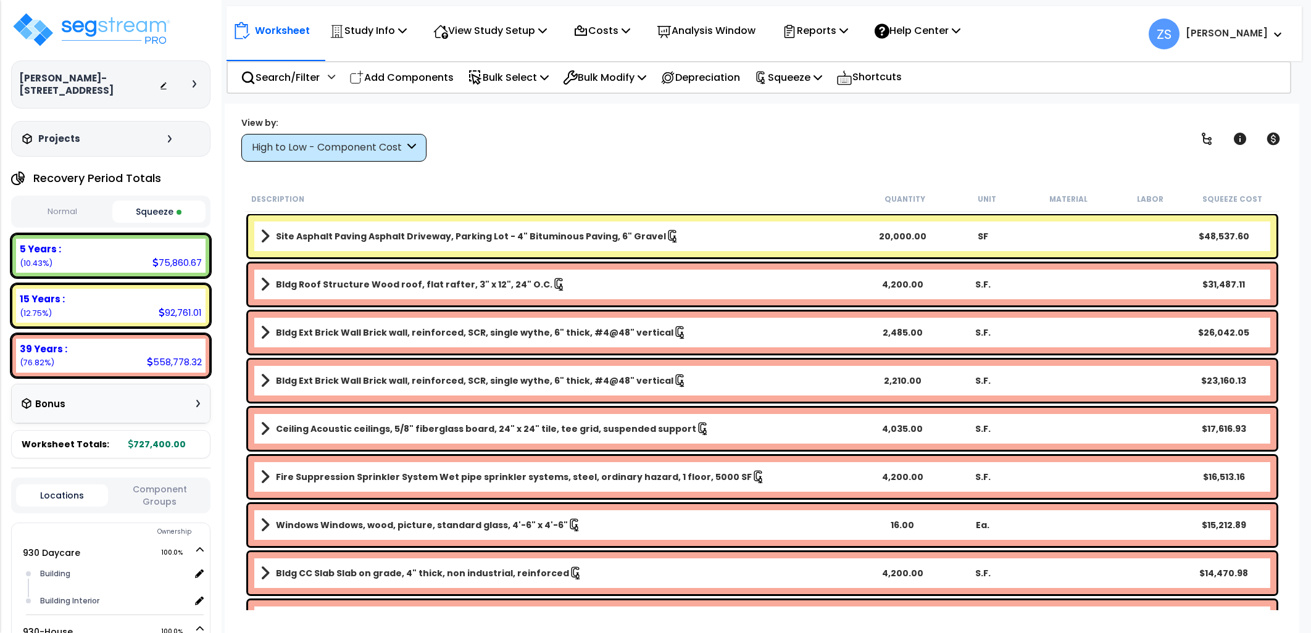 This screenshot has height=633, width=1311. Describe the element at coordinates (36, 263) in the screenshot. I see `small: 10.429017047016773%` at that location.